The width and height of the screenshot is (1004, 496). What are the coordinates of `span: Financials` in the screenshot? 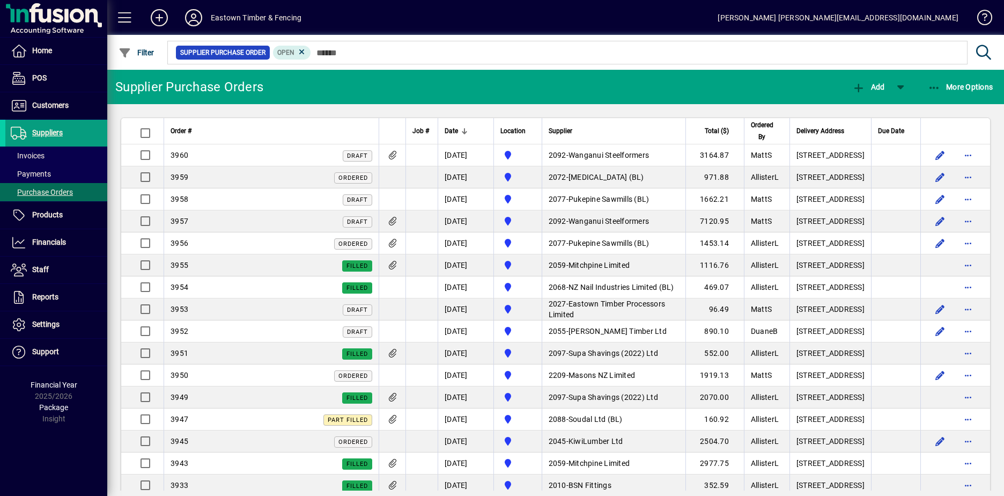 It's located at (49, 242).